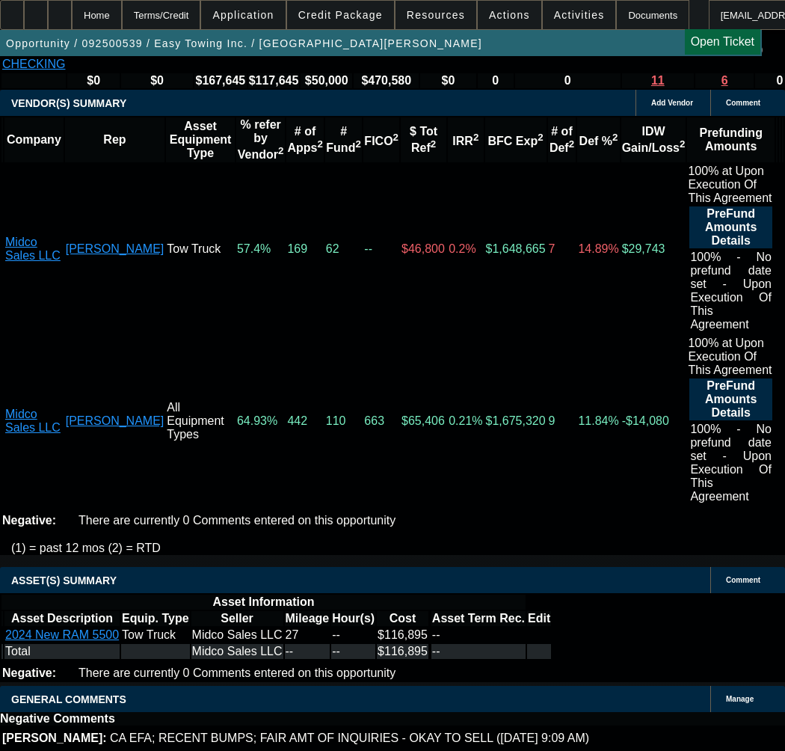  I want to click on td: 169, so click(304, 249).